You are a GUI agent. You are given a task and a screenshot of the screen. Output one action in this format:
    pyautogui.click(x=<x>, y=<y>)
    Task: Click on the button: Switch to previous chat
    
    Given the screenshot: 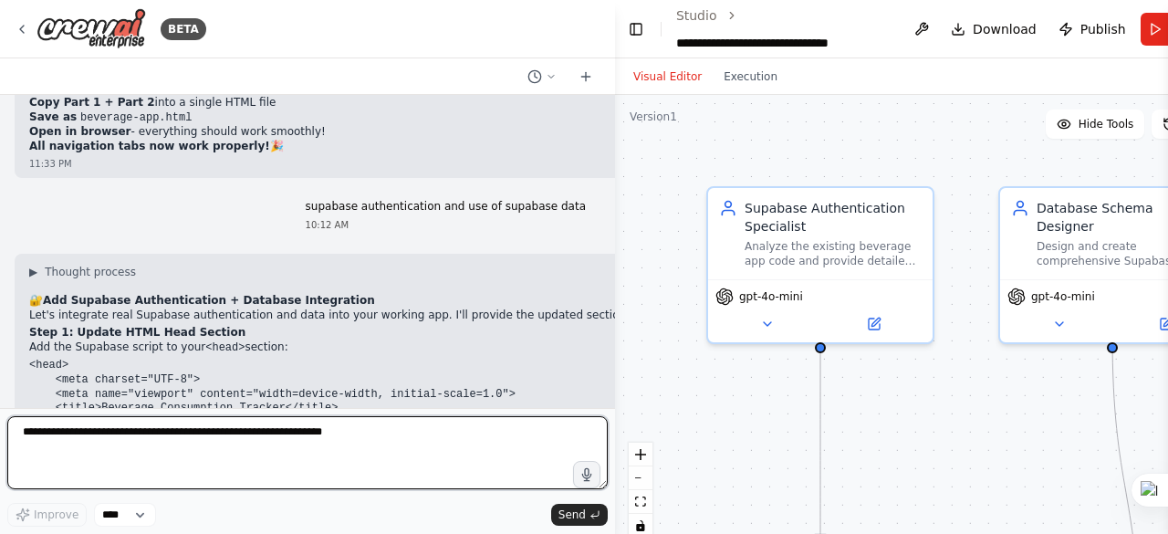 What is the action you would take?
    pyautogui.click(x=542, y=77)
    